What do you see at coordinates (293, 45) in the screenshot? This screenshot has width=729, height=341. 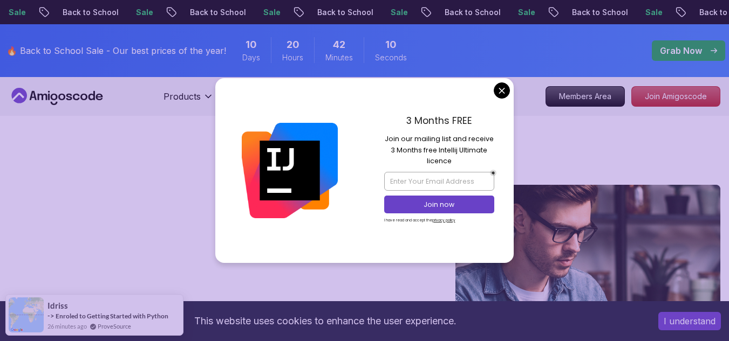 I see `span: 20 Hours` at bounding box center [293, 45].